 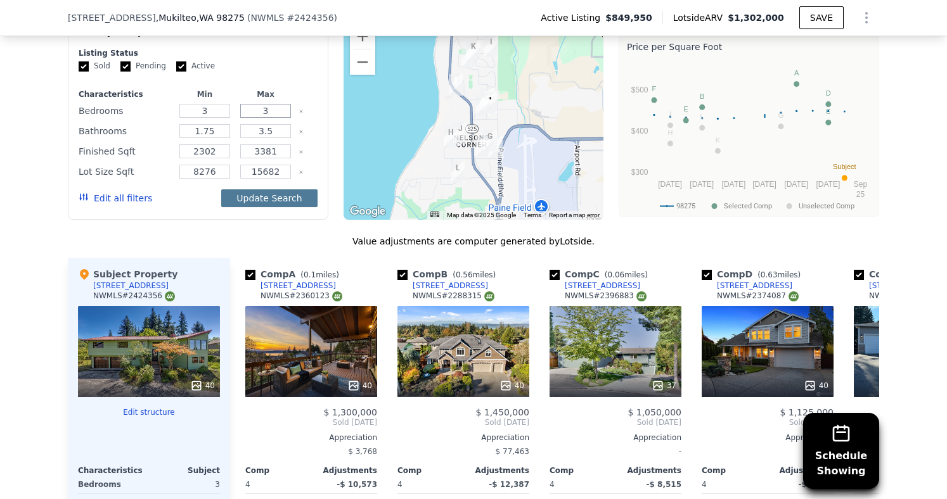 What do you see at coordinates (357, 485) in the screenshot?
I see `span: -$ 10,573` at bounding box center [357, 485].